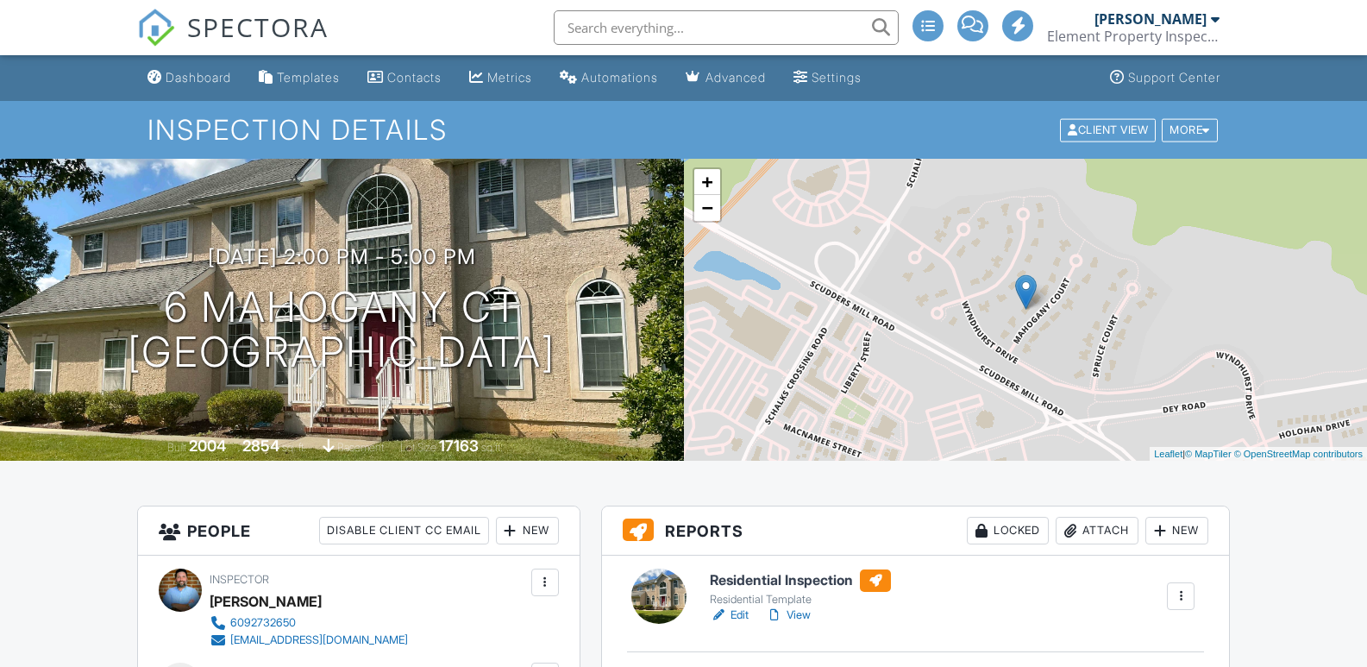 The image size is (1367, 667). What do you see at coordinates (736, 77) in the screenshot?
I see `div: Advanced` at bounding box center [736, 77].